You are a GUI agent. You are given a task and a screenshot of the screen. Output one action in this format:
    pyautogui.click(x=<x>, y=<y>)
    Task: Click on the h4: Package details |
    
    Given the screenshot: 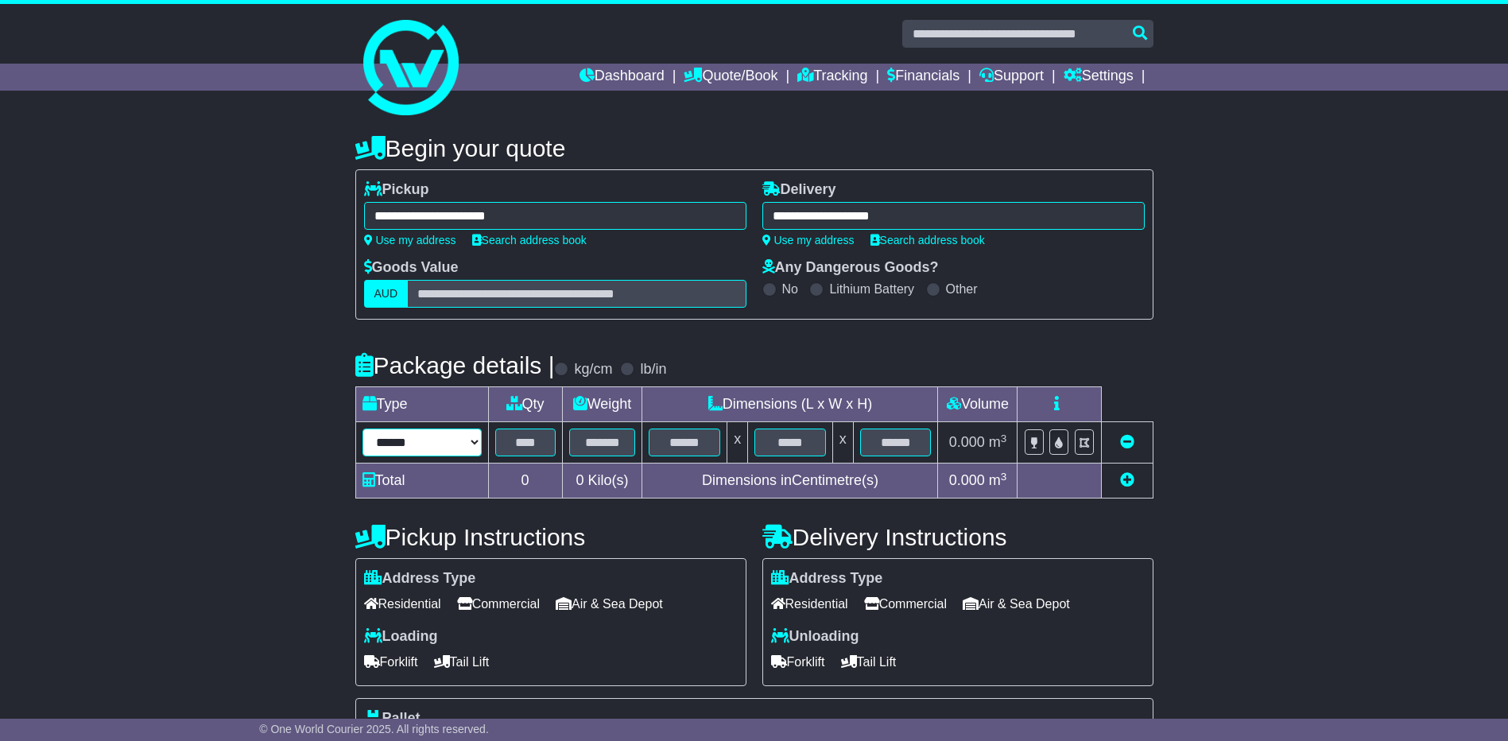 What is the action you would take?
    pyautogui.click(x=455, y=365)
    